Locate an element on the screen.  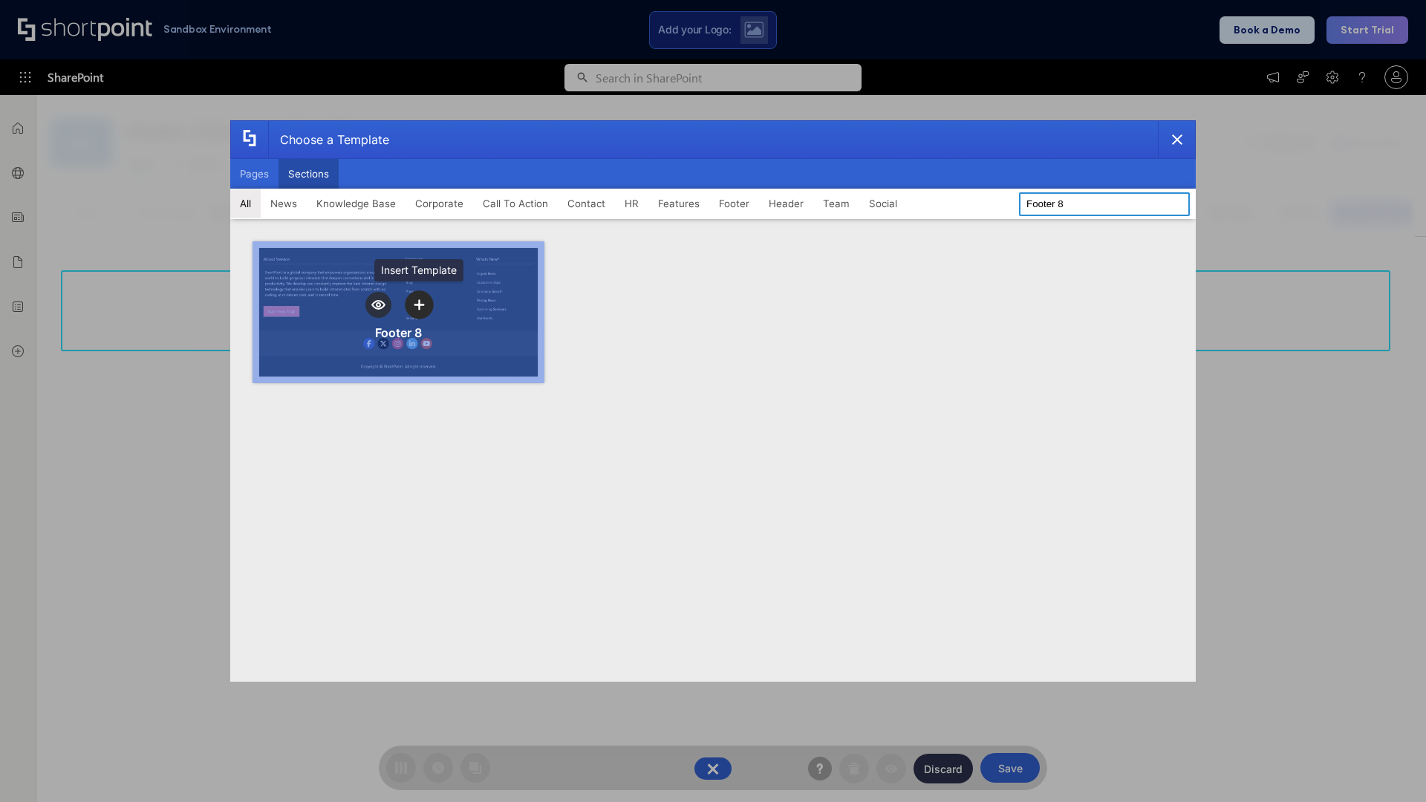
button: Corporate is located at coordinates (439, 204).